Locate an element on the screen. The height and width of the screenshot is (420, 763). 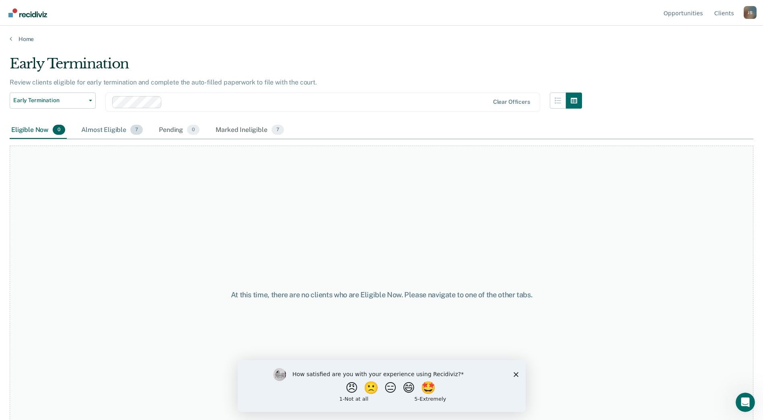
div: Early Termination is located at coordinates (296, 67).